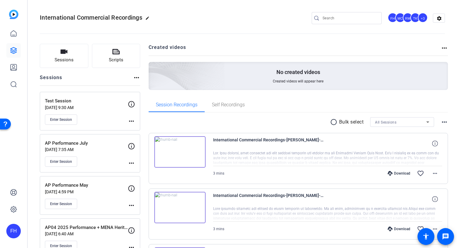  Describe the element at coordinates (393, 18) in the screenshot. I see `ngx-avatar: Fred Hendricks` at that location.